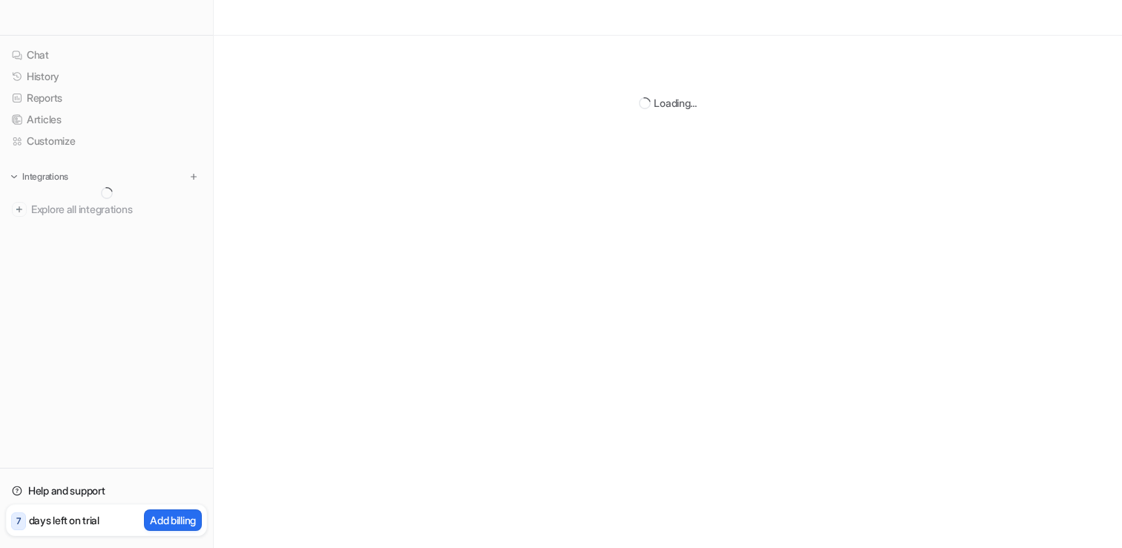 The image size is (1122, 548). What do you see at coordinates (106, 55) in the screenshot?
I see `a: Chat` at bounding box center [106, 55].